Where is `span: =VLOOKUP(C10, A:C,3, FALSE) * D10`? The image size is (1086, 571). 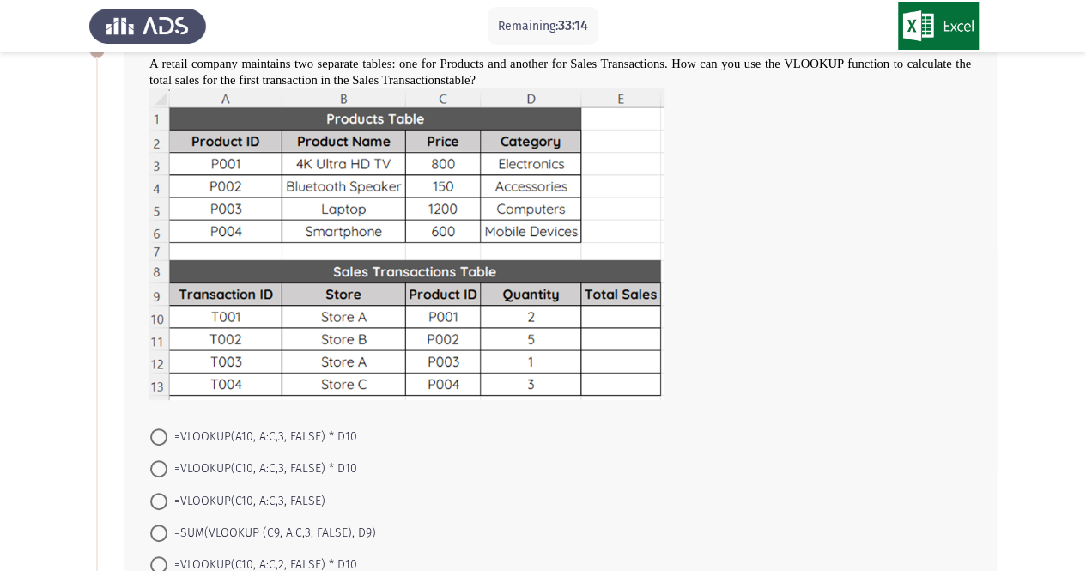 span: =VLOOKUP(C10, A:C,3, FALSE) * D10 is located at coordinates (262, 469).